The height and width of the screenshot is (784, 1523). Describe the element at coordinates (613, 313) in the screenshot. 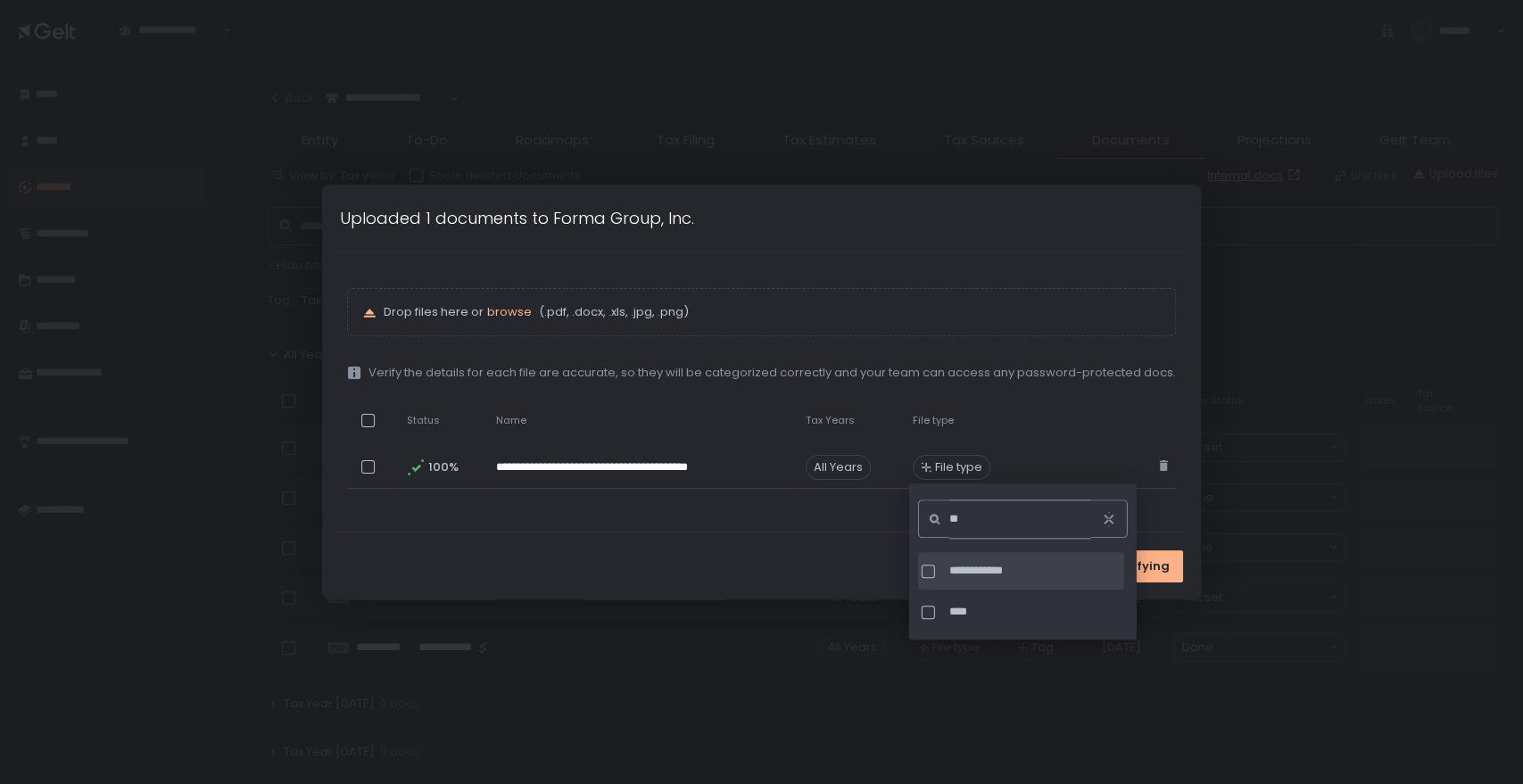

I see `span: (.pdf, .docx, .xls, .jpg, .png)` at that location.